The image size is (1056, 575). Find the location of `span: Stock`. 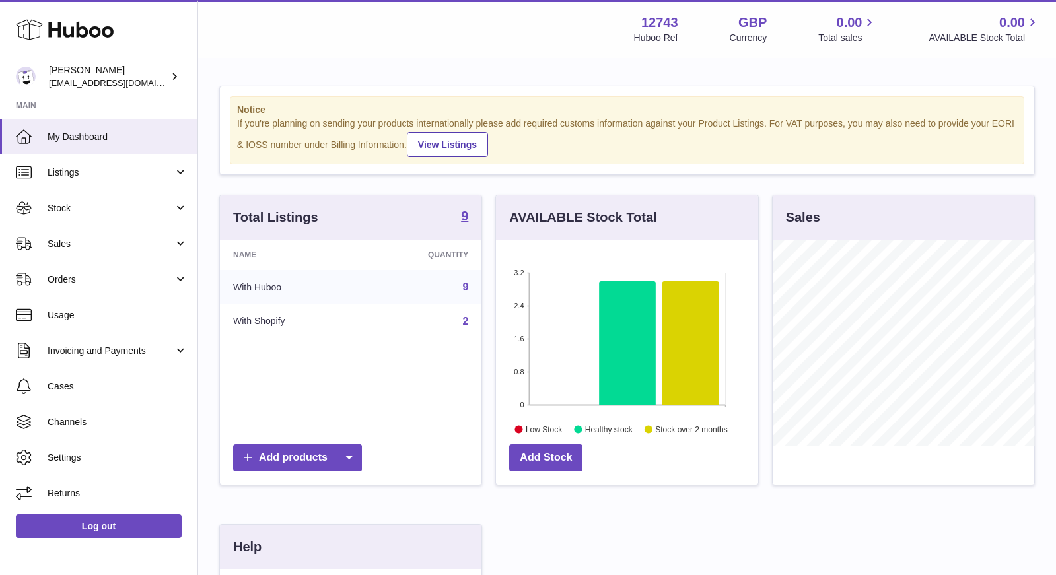

span: Stock is located at coordinates (110, 208).